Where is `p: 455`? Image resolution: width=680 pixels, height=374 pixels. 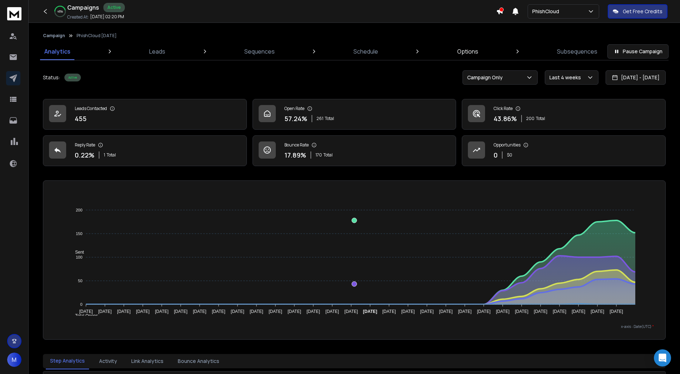 p: 455 is located at coordinates (80, 119).